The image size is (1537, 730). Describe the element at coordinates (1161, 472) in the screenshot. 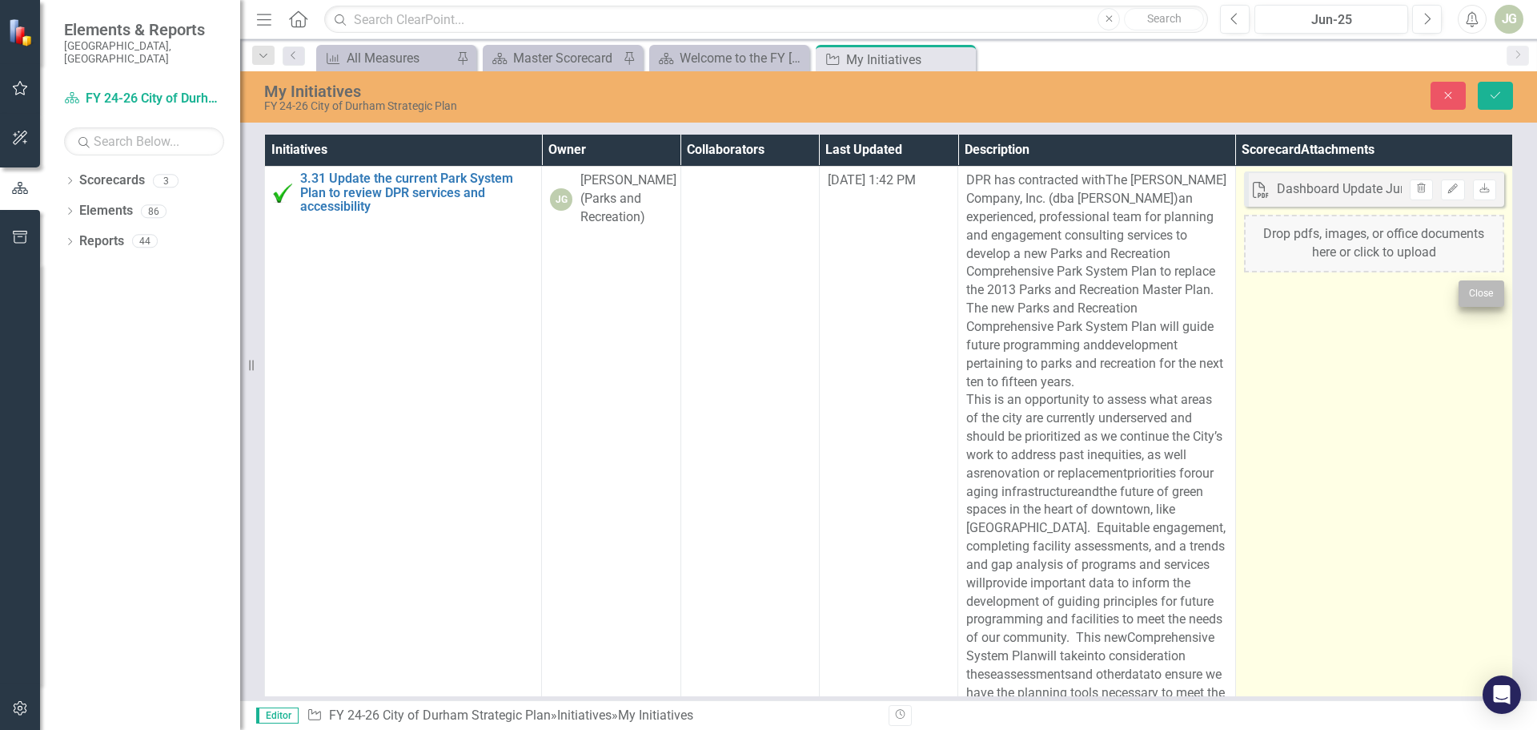

I see `span: priorities for` at that location.